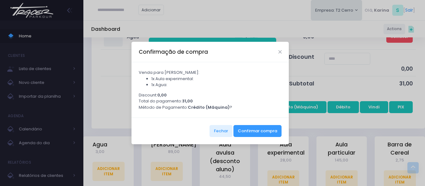 This screenshot has width=425, height=186. Describe the element at coordinates (221, 131) in the screenshot. I see `button: Fechar` at that location.